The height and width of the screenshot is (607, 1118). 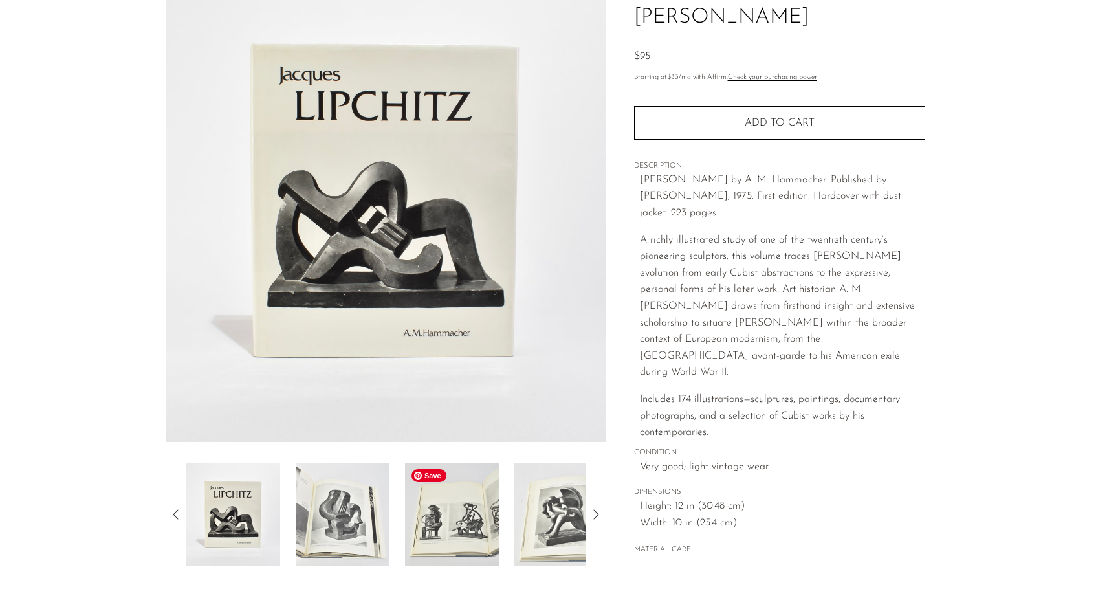 I want to click on a: Check your purchasing power - Learn more about Affirm Financing (opens in modal), so click(x=772, y=77).